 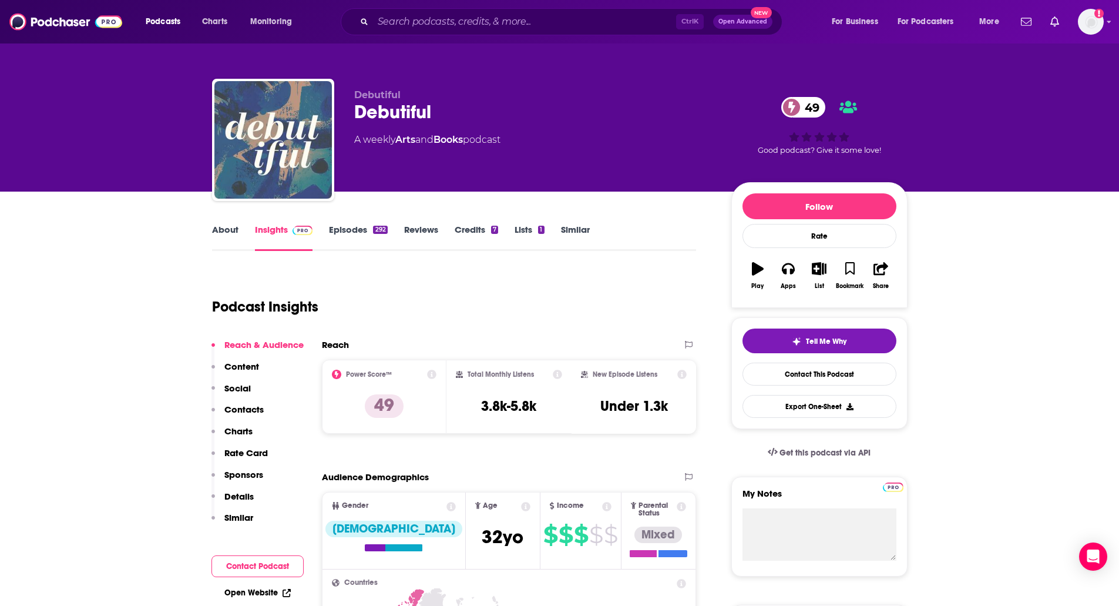 What do you see at coordinates (336, 344) in the screenshot?
I see `h2: Reach` at bounding box center [336, 344].